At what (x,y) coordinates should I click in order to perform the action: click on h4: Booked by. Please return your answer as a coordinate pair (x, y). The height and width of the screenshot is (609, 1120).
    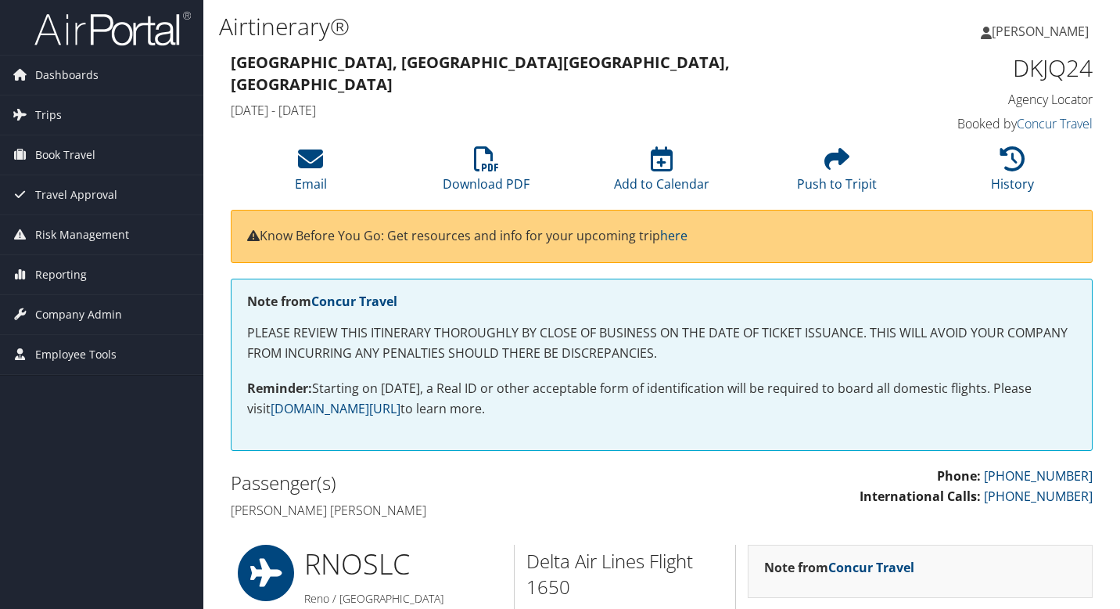
    Looking at the image, I should click on (994, 124).